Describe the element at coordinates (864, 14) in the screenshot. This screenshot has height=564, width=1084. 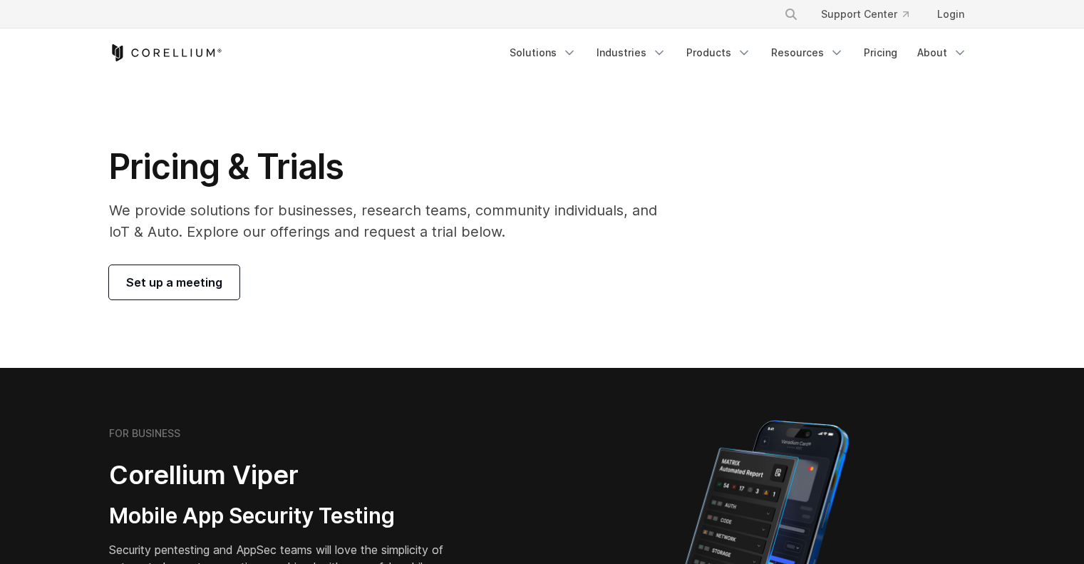
I see `a: Support Center` at that location.